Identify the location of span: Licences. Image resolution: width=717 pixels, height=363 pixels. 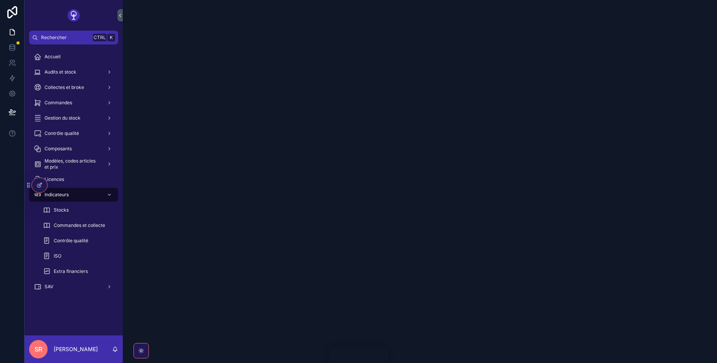
(54, 179).